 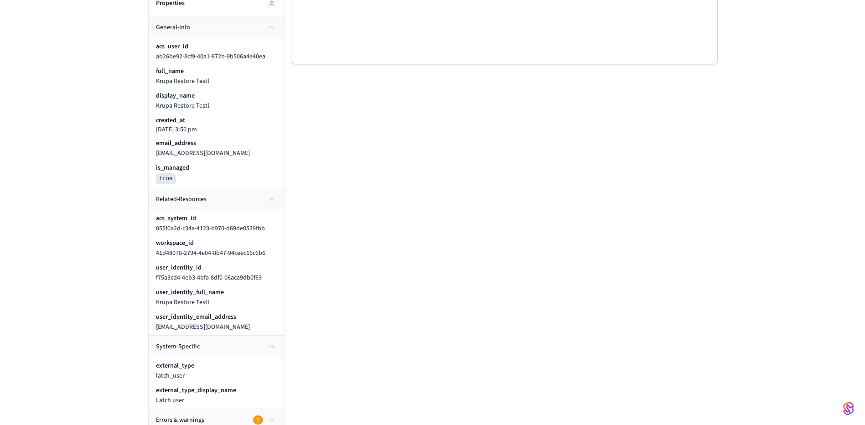 I want to click on button: related-resources, so click(x=217, y=199).